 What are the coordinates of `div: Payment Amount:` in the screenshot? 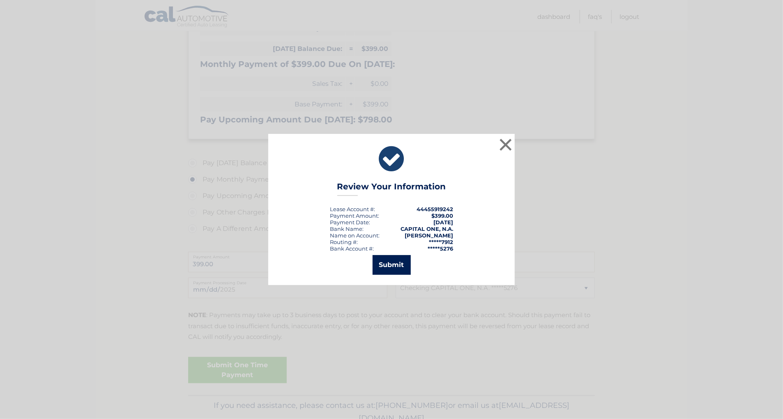 It's located at (355, 216).